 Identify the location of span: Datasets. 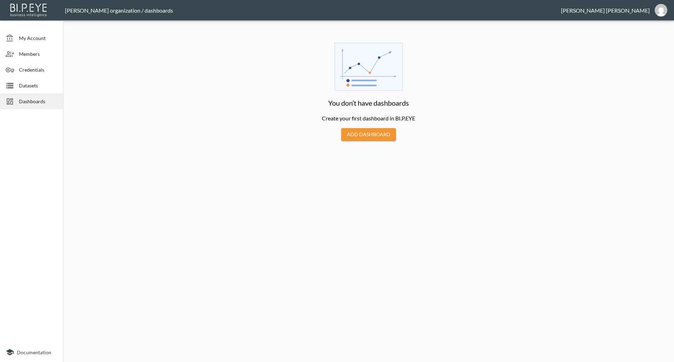
(38, 85).